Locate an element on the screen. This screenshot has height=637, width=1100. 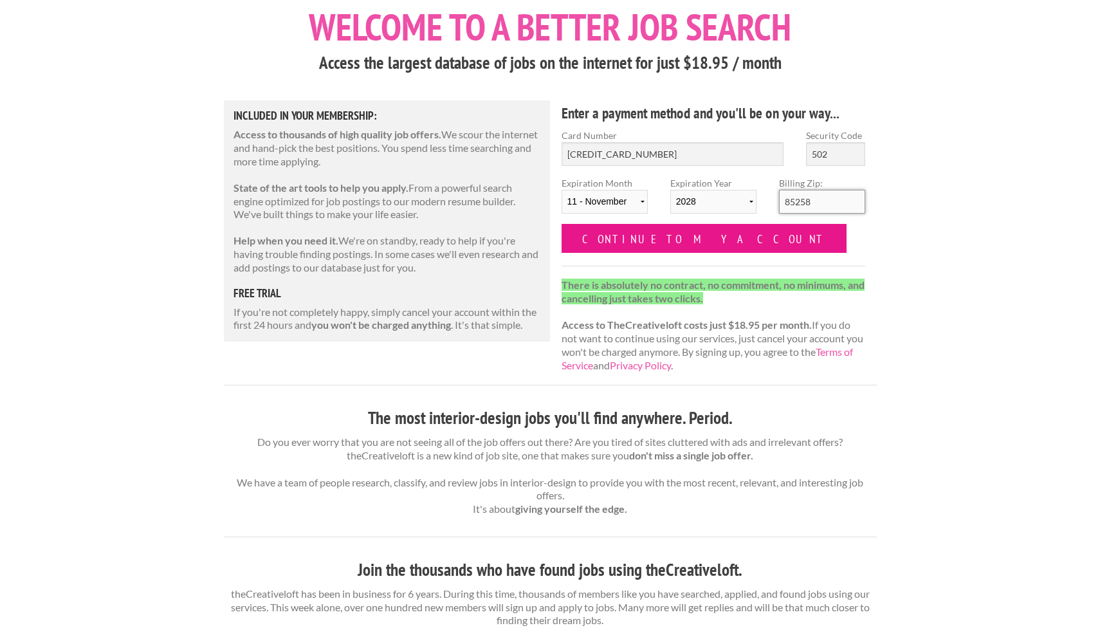
label: Expiration Month is located at coordinates (605, 200).